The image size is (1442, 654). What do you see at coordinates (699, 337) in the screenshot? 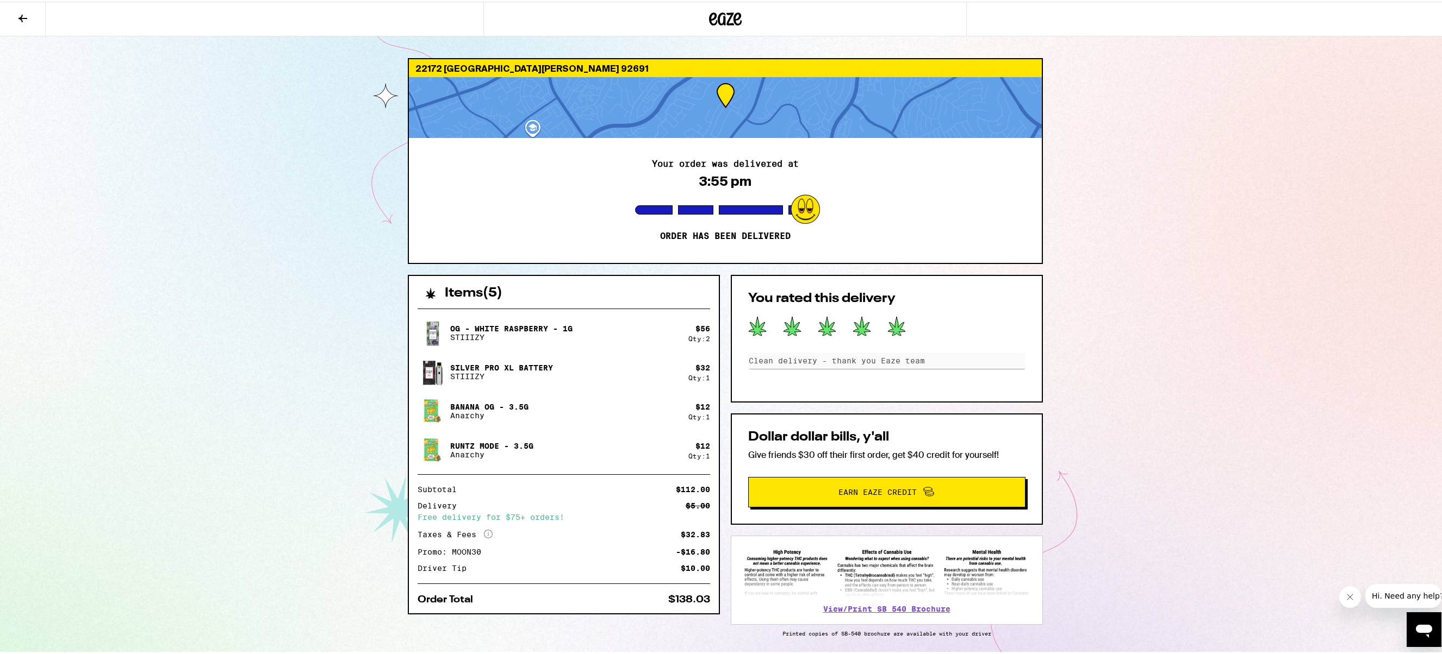
I see `div: Qty: 2` at bounding box center [699, 337].